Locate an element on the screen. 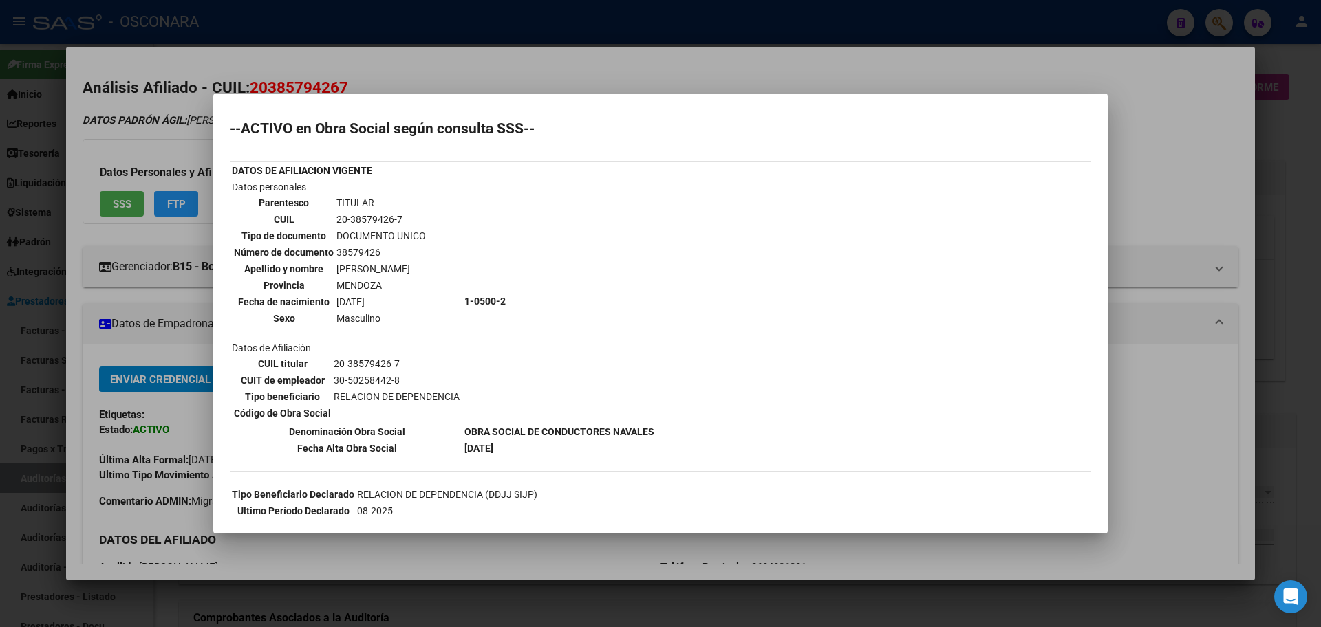 This screenshot has width=1321, height=627. td: RELACION DE DEPENDENCIA is located at coordinates (396, 397).